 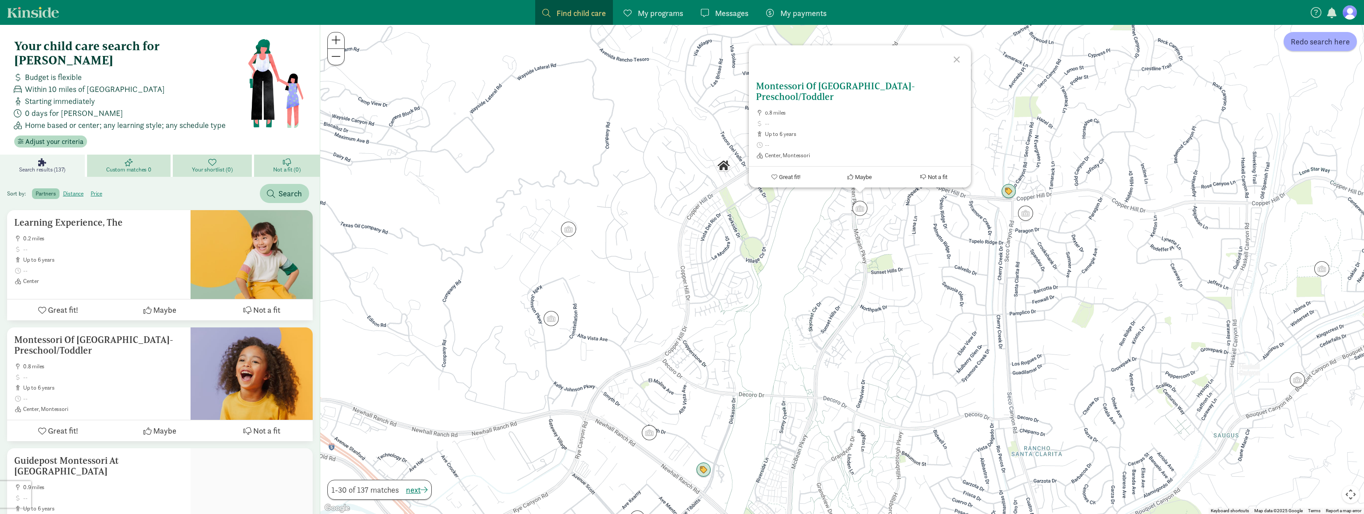 What do you see at coordinates (1320, 41) in the screenshot?
I see `span: Redo search here` at bounding box center [1320, 41].